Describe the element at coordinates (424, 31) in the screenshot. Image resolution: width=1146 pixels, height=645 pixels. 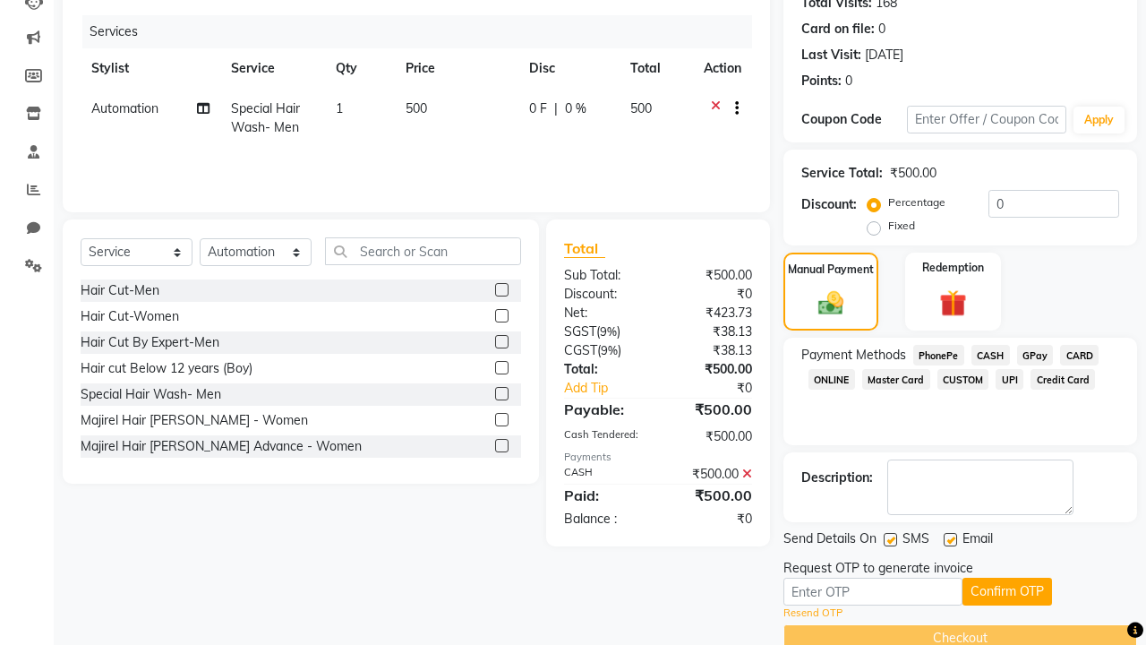
I see `div: Services` at that location.